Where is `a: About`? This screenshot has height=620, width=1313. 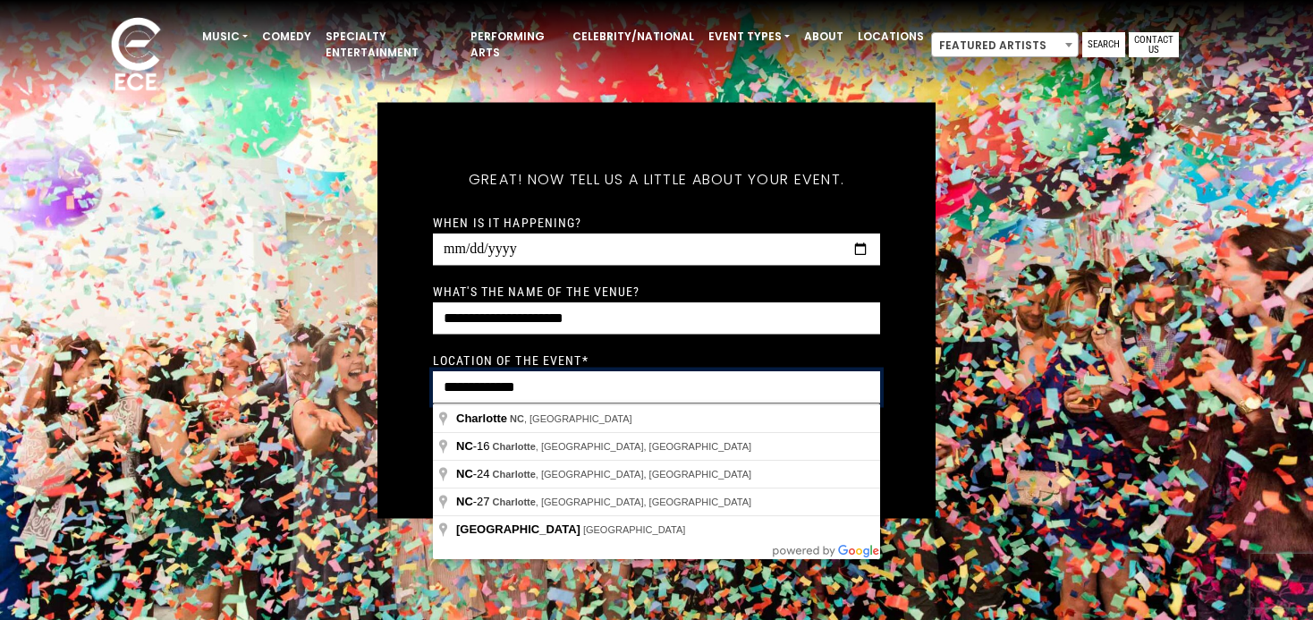
a: About is located at coordinates (824, 37).